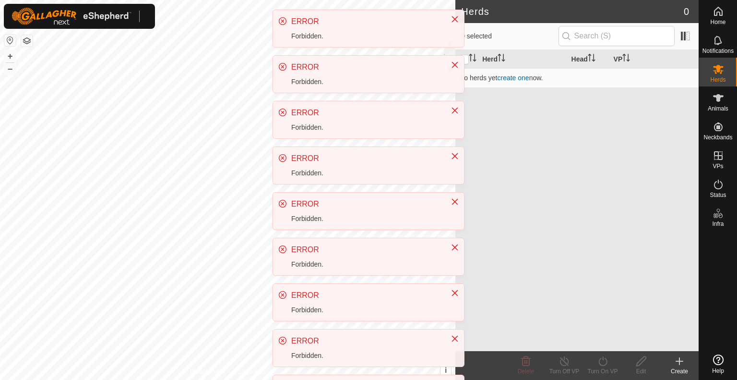 The image size is (737, 380). Describe the element at coordinates (718, 166) in the screenshot. I see `span: VPs` at that location.